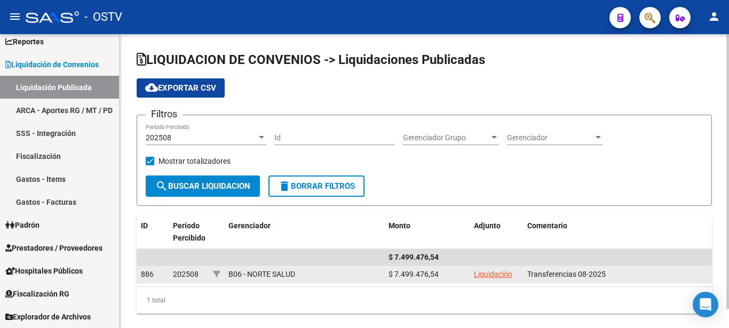 The width and height of the screenshot is (729, 328). I want to click on span: Explorador de Archivos, so click(48, 317).